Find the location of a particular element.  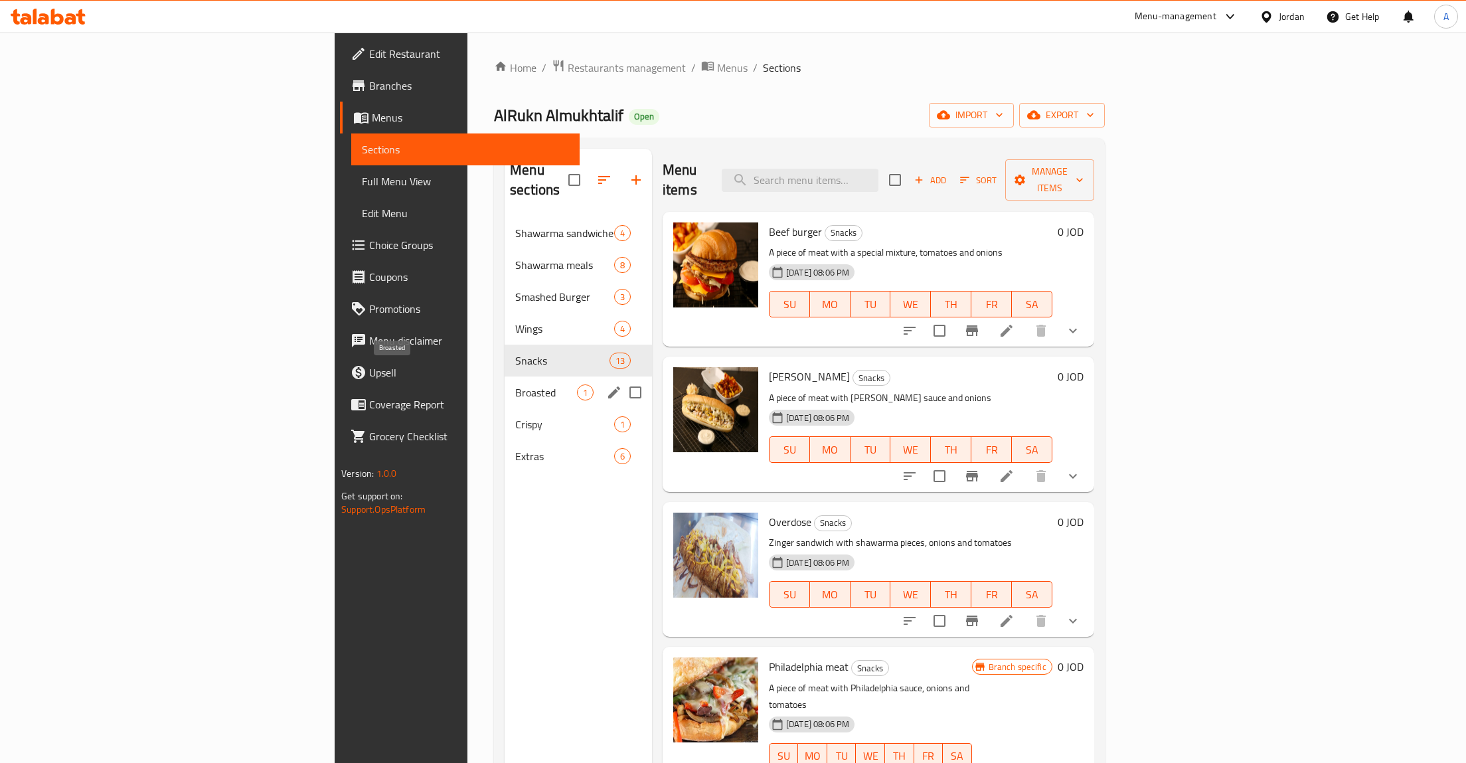

a: Restaurants management is located at coordinates (619, 68).